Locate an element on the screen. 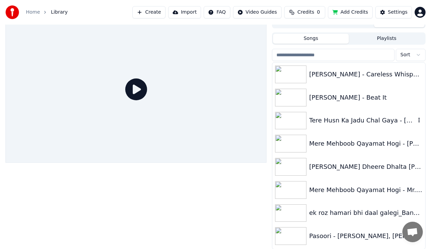  nav: breadcrumb is located at coordinates (47, 12).